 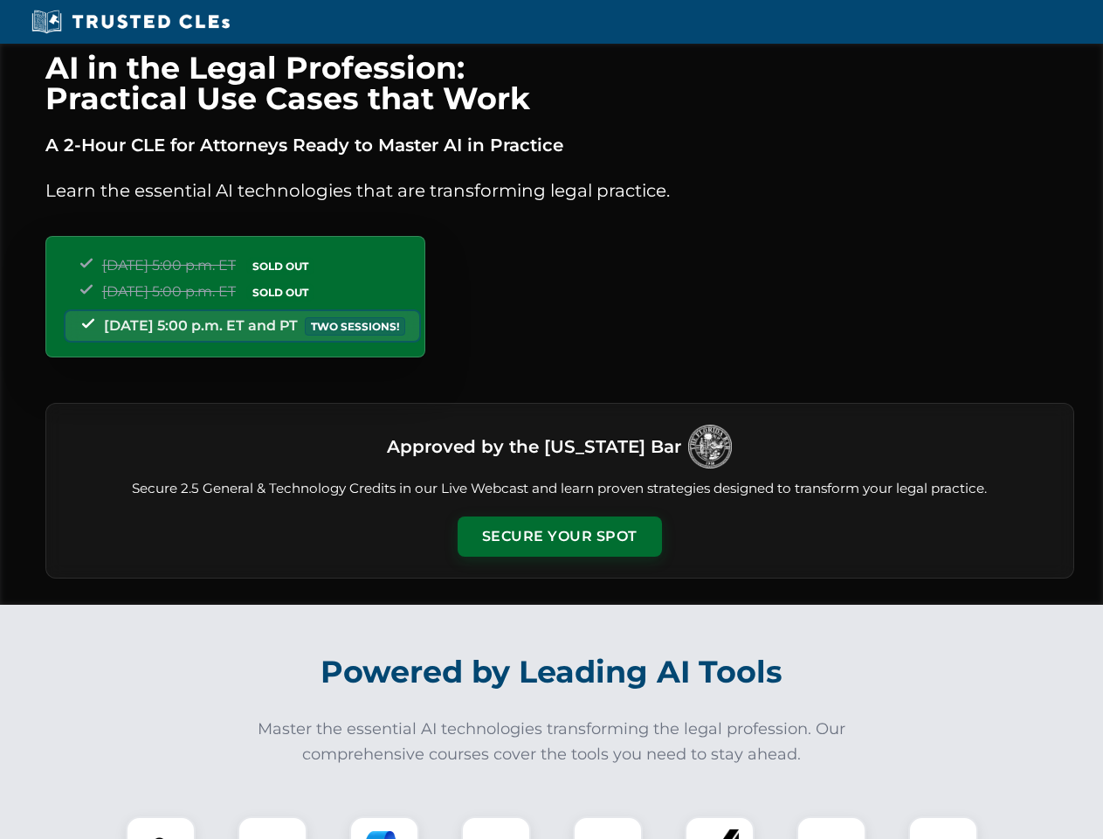 What do you see at coordinates (560, 83) in the screenshot?
I see `h1: AI in the Legal Profession: Practical Use Cases that Work` at bounding box center [560, 83].